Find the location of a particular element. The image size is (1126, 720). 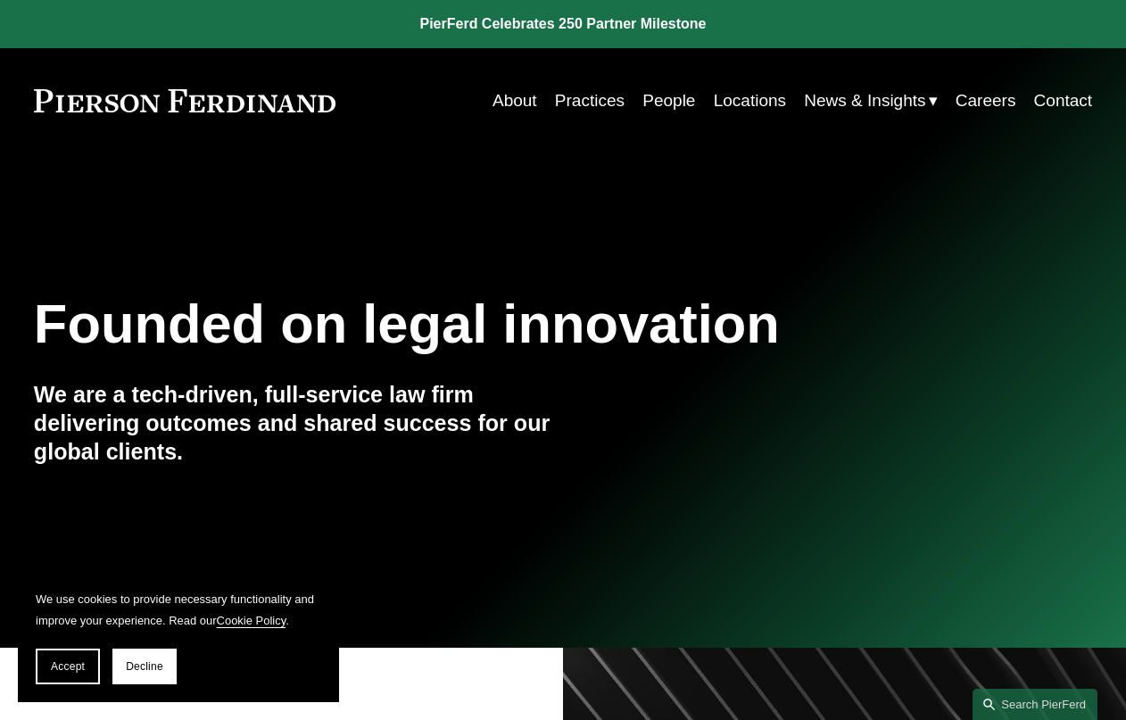

h4: We are a tech-driven, full-service law firm delivering outcomes and shared success for our global... is located at coordinates (298, 423).